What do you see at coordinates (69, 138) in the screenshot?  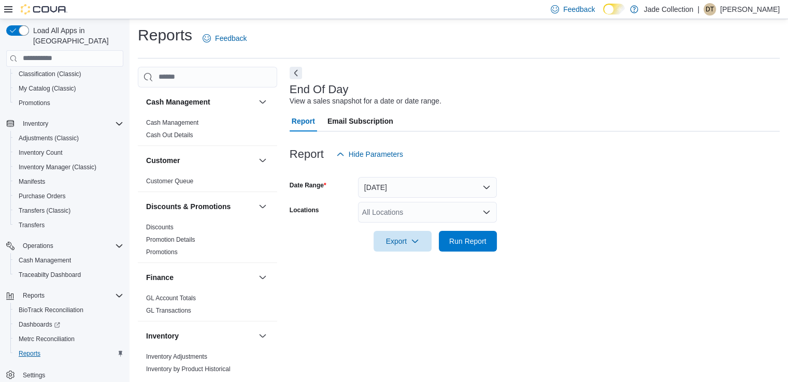 I see `button: Adjustments (Classic)` at bounding box center [69, 138].